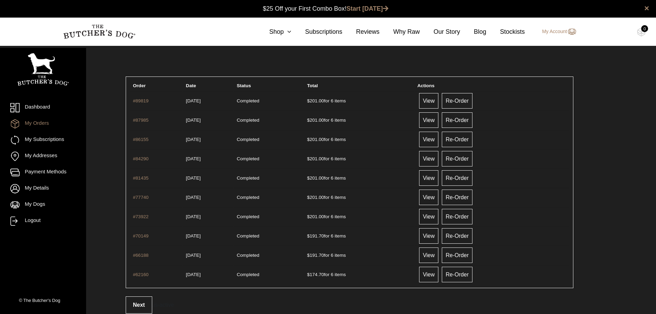  What do you see at coordinates (141, 120) in the screenshot?
I see `a: #87985` at bounding box center [141, 120].